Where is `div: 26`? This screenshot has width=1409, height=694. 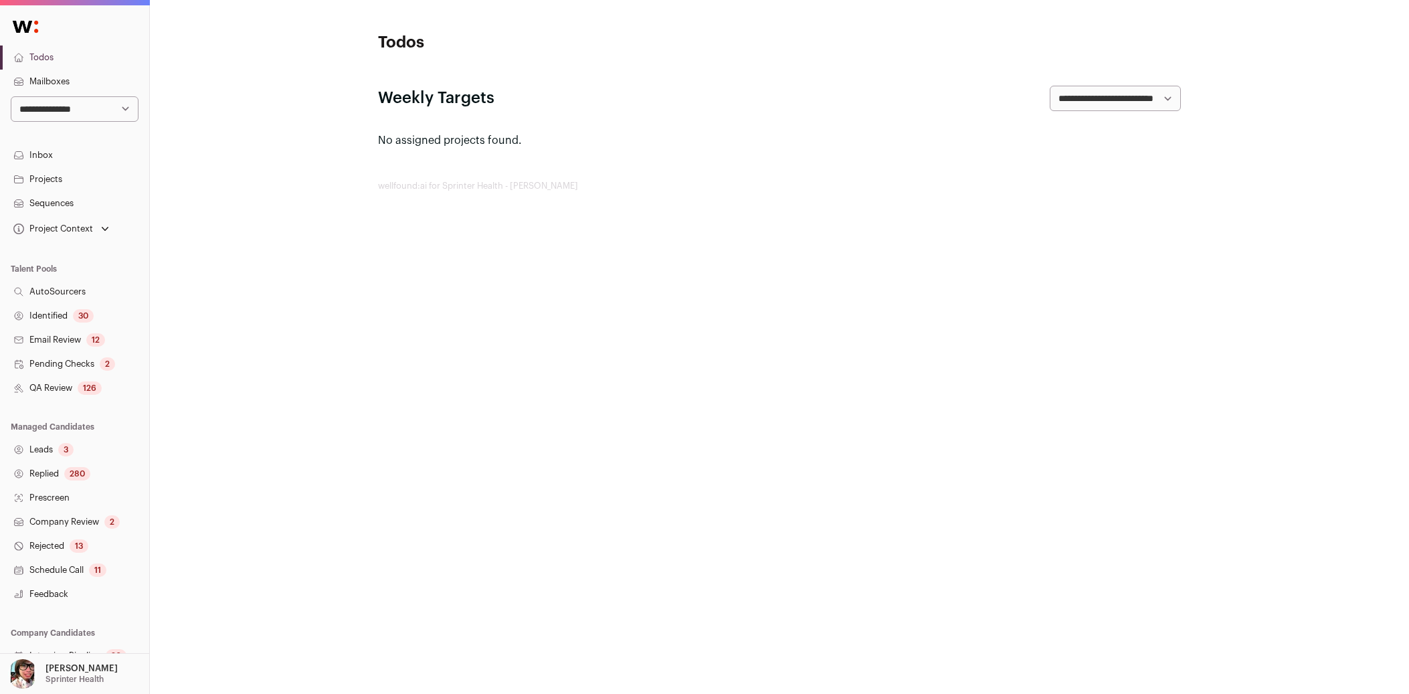
div: 26 is located at coordinates (116, 655).